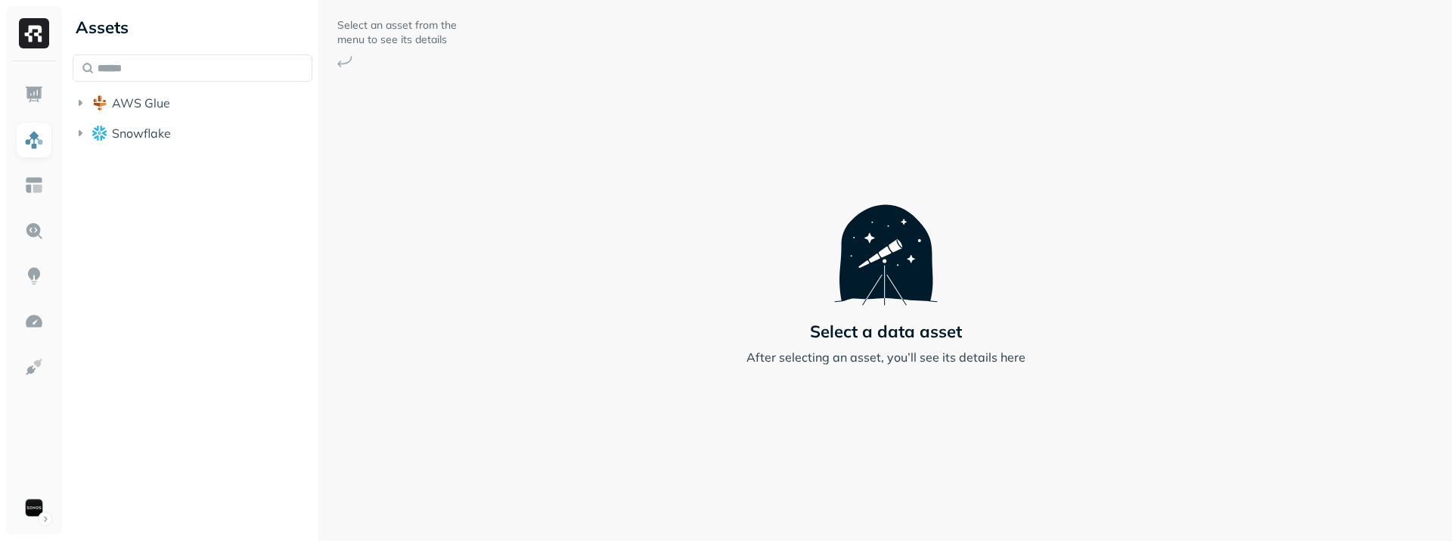 Image resolution: width=1452 pixels, height=541 pixels. I want to click on span: AWS Glue, so click(141, 103).